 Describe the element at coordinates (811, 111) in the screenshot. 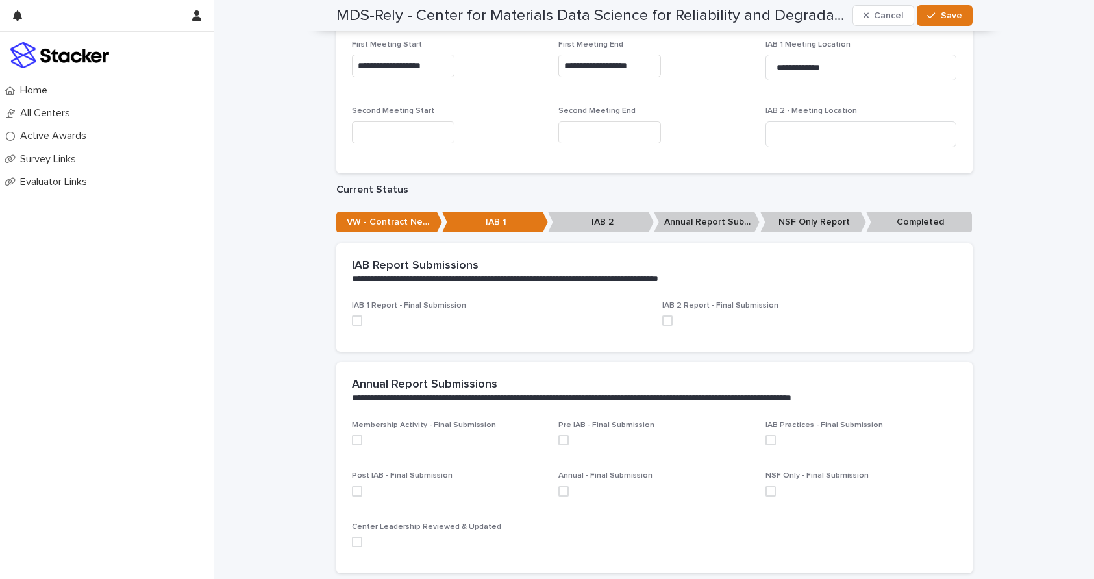

I see `span: IAB 2 - Meeting Location` at that location.